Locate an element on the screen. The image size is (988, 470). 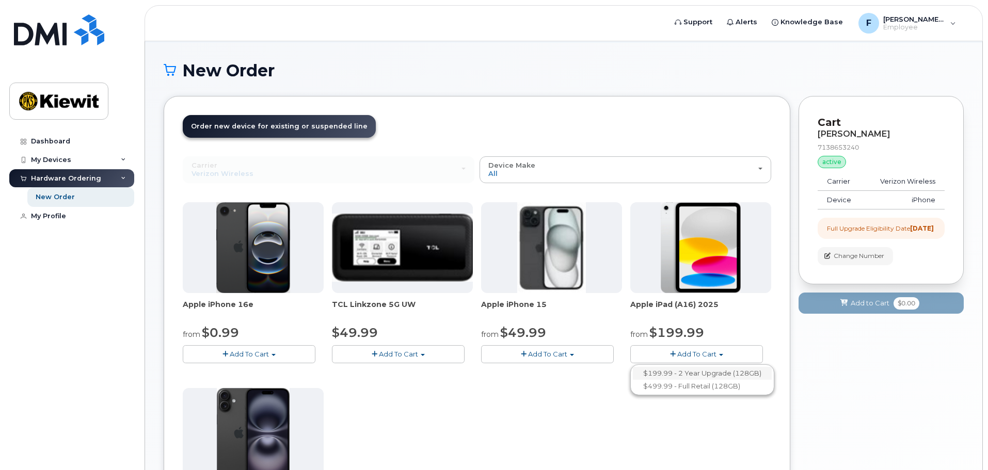
span: $0.00 is located at coordinates (906, 303).